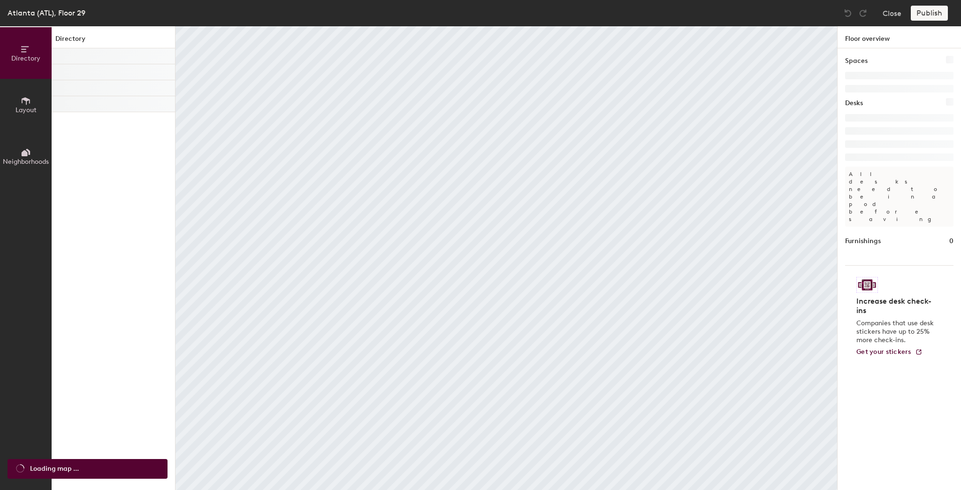 The height and width of the screenshot is (490, 961). Describe the element at coordinates (896, 332) in the screenshot. I see `p: Companies that use desk stickers have up to 25% more check-ins.` at that location.